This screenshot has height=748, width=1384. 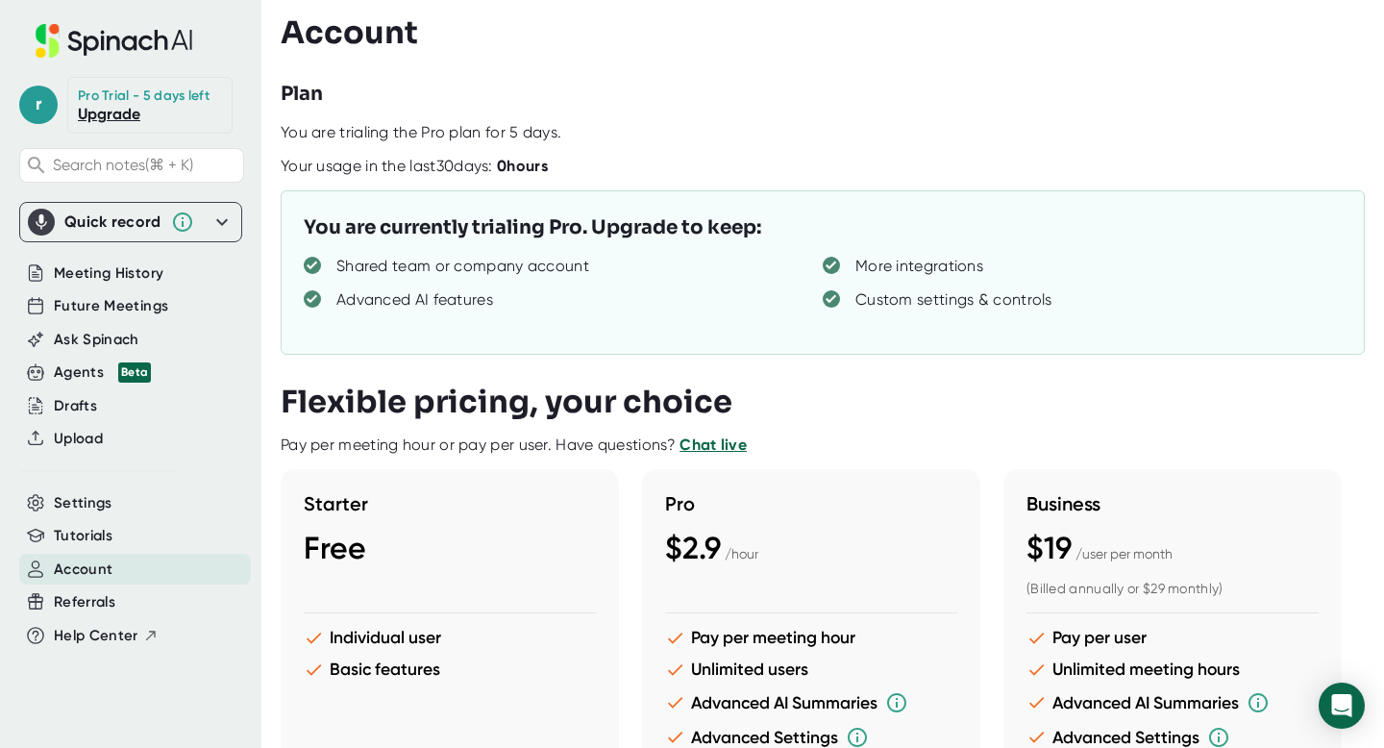 I want to click on button: Account, so click(x=83, y=569).